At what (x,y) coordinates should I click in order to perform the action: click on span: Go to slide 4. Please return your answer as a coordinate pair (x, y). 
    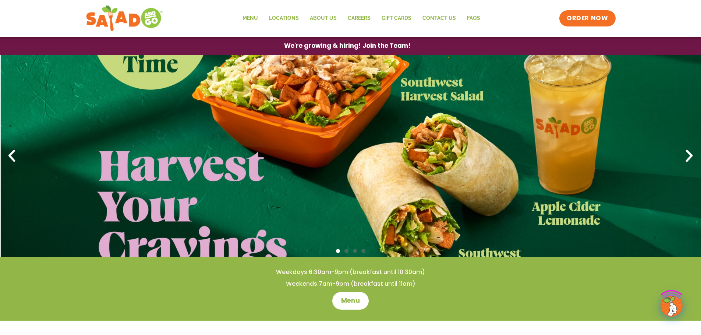
    Looking at the image, I should click on (363, 251).